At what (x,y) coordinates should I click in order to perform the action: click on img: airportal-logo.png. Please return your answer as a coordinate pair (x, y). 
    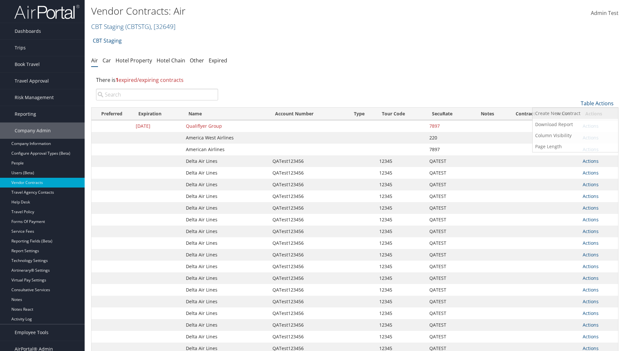
    Looking at the image, I should click on (47, 12).